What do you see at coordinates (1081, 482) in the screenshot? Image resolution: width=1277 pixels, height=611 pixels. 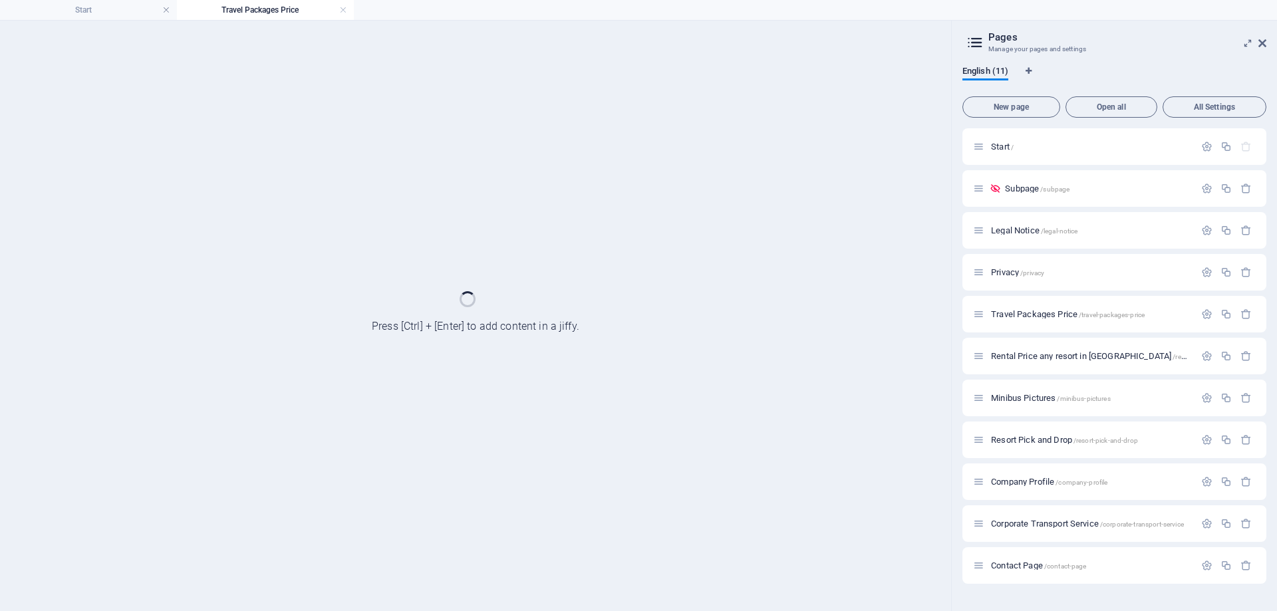 I see `span: /company-profile` at bounding box center [1081, 482].